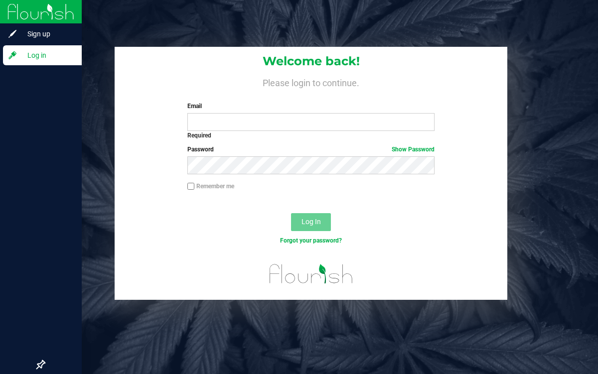 The image size is (598, 374). Describe the element at coordinates (12, 55) in the screenshot. I see `inline-svg: Log in` at that location.